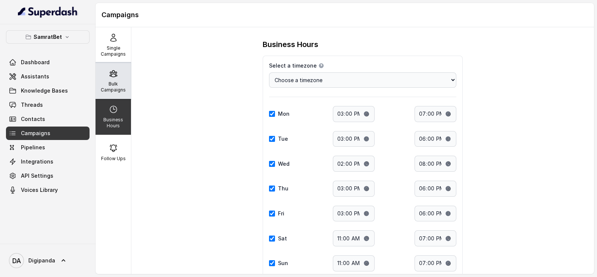 This screenshot has height=277, width=597. What do you see at coordinates (48, 37) in the screenshot?
I see `button: SamratBet` at bounding box center [48, 37].